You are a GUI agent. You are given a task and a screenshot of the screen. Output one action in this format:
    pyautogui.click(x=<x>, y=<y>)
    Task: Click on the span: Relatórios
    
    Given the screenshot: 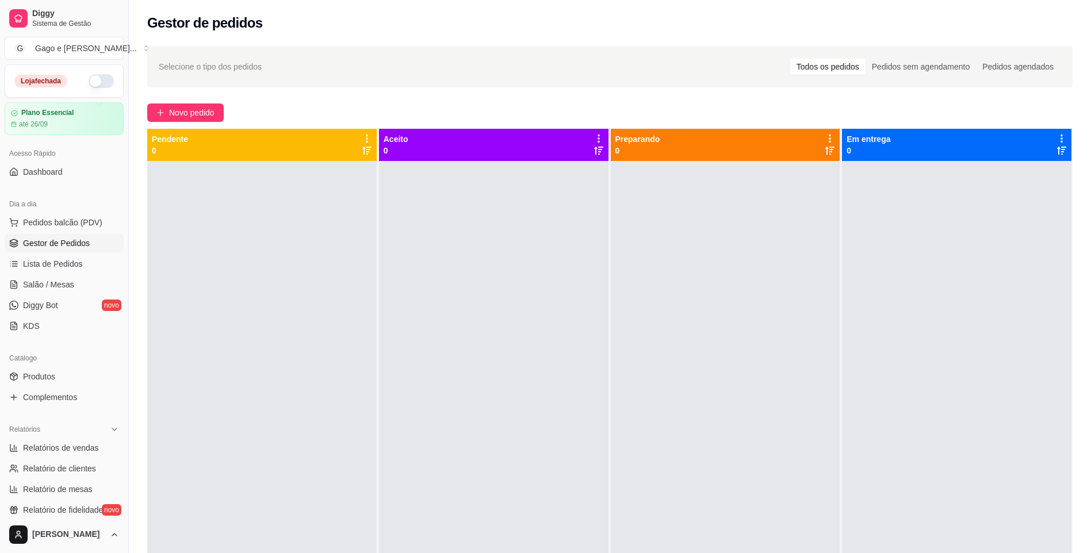 What is the action you would take?
    pyautogui.click(x=25, y=430)
    